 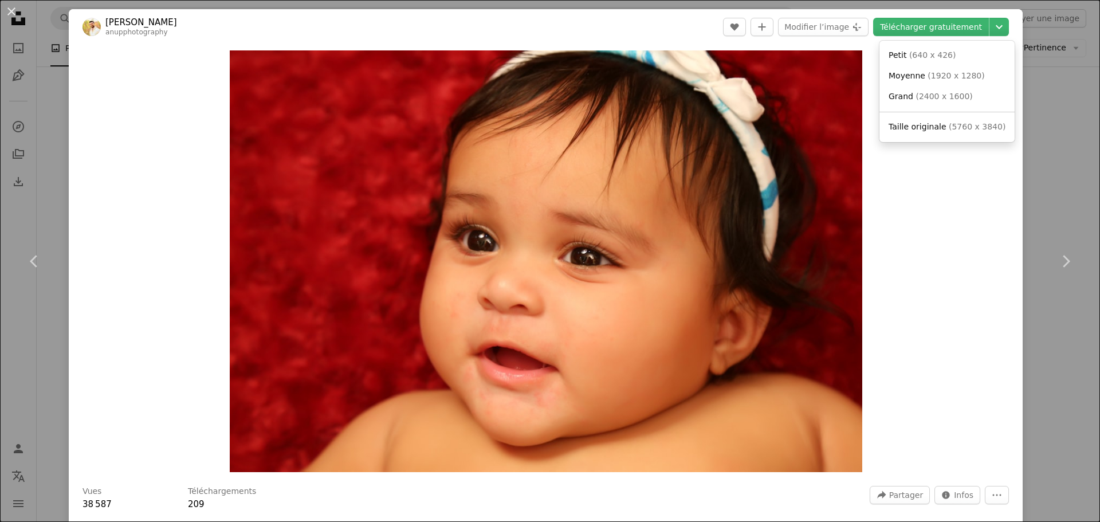 What do you see at coordinates (901, 96) in the screenshot?
I see `span: Grand` at bounding box center [901, 96].